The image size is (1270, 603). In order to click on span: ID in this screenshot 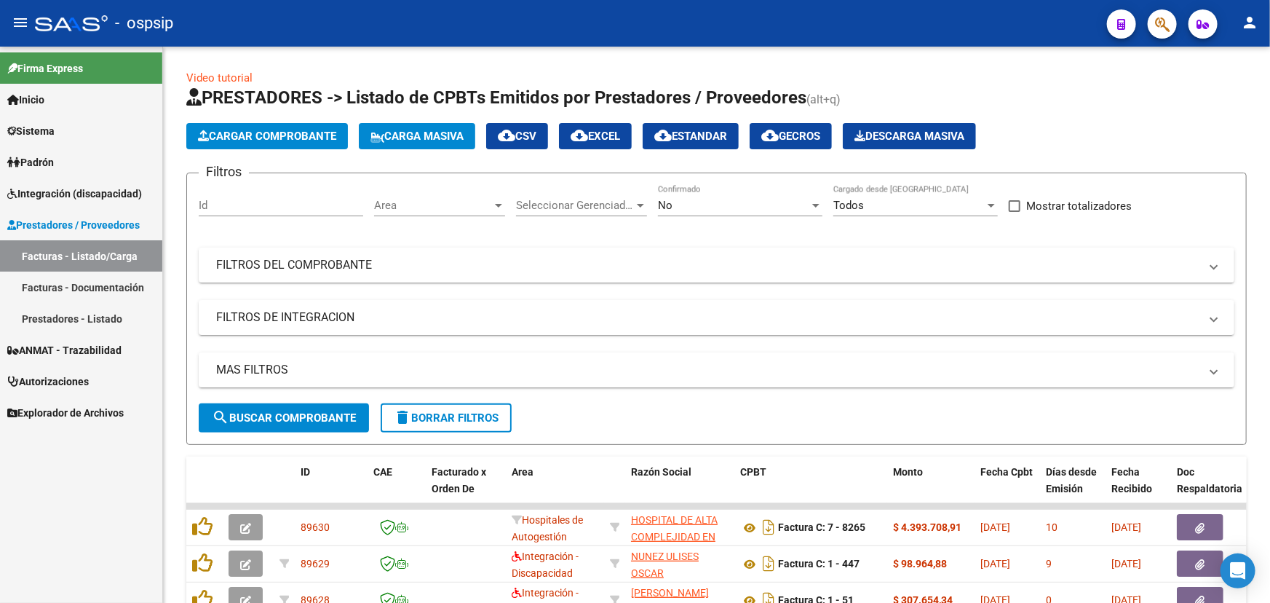, I will do `click(305, 472)`.